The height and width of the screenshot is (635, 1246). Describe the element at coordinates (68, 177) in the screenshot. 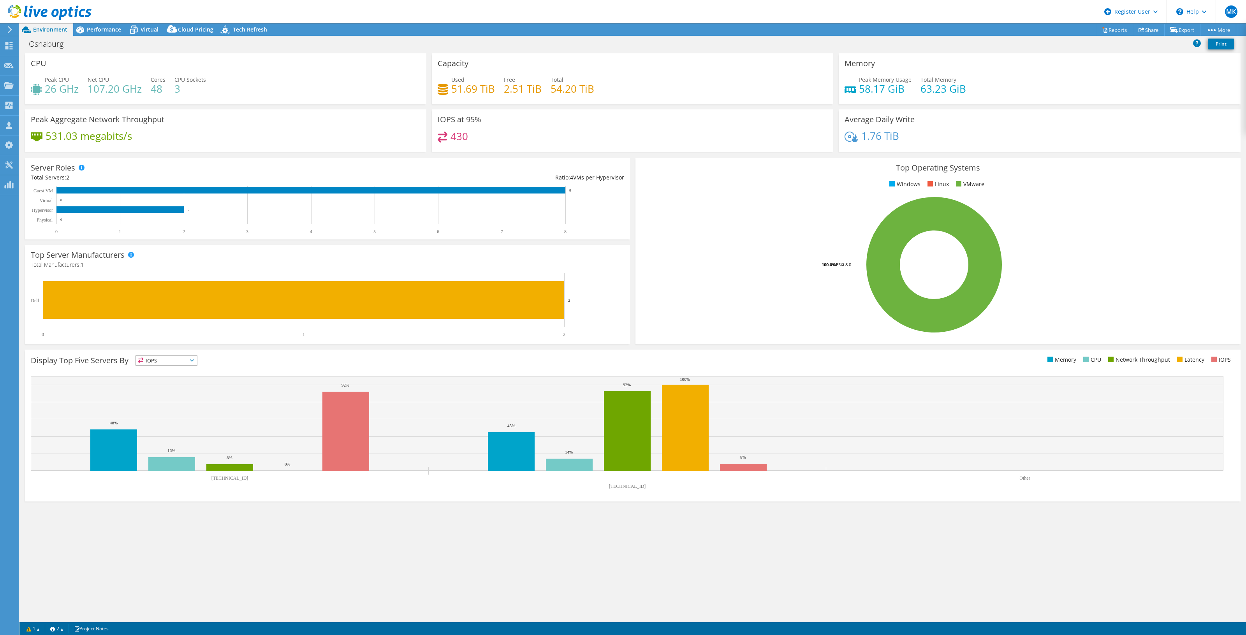

I see `span: 2` at that location.